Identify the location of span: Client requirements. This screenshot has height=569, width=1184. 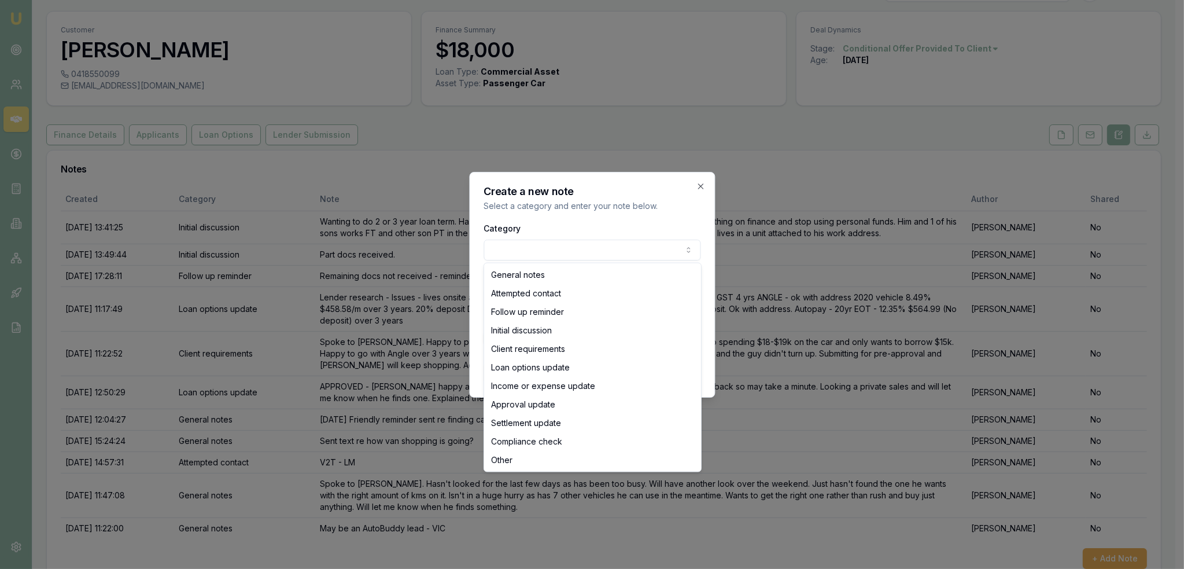
(528, 349).